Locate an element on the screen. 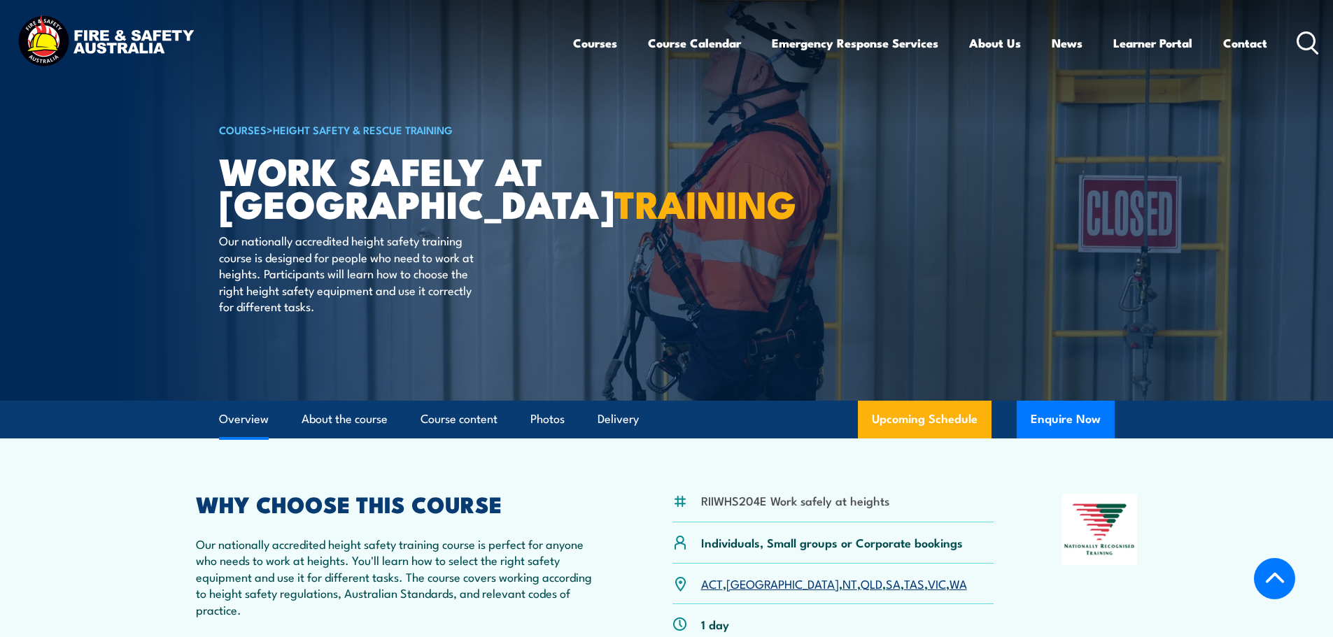 The image size is (1333, 637). li: RIIWHS204E Work safely at heights is located at coordinates (795, 500).